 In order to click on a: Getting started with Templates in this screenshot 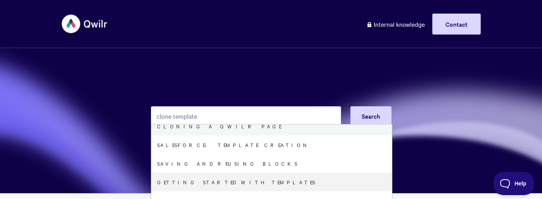, I will do `click(272, 182)`.